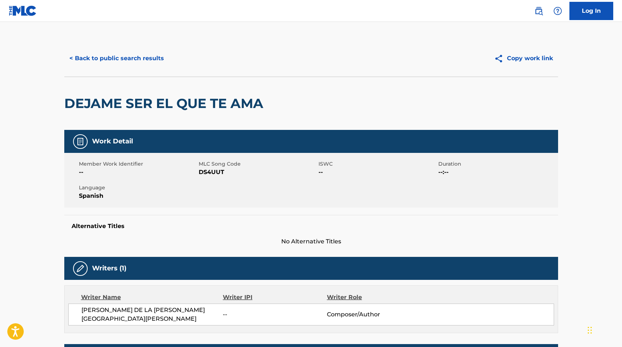 The width and height of the screenshot is (622, 347). What do you see at coordinates (591, 11) in the screenshot?
I see `a: Log In` at bounding box center [591, 11].